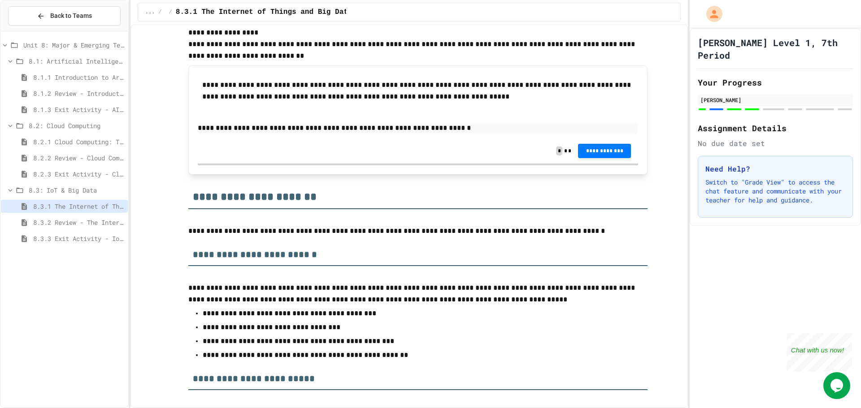  Describe the element at coordinates (76, 126) in the screenshot. I see `span: 8.2: Cloud Computing` at that location.